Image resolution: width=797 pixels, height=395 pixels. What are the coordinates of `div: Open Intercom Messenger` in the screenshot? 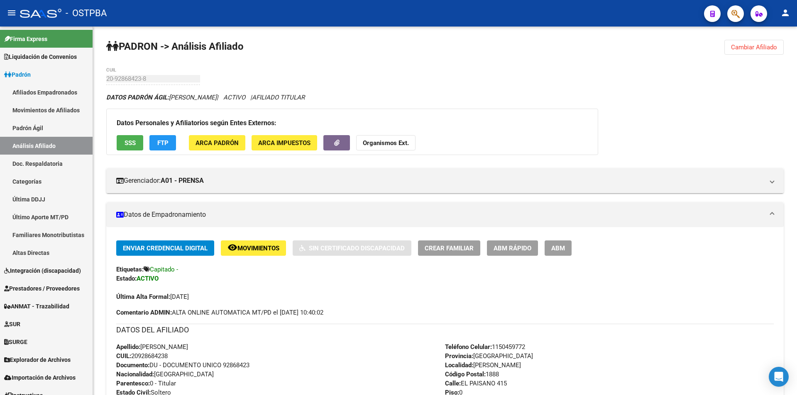 It's located at (778, 377).